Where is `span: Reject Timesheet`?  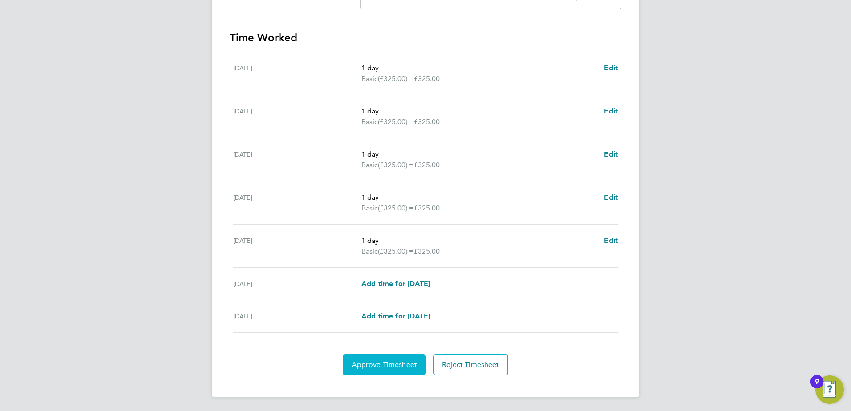
span: Reject Timesheet is located at coordinates (471, 365).